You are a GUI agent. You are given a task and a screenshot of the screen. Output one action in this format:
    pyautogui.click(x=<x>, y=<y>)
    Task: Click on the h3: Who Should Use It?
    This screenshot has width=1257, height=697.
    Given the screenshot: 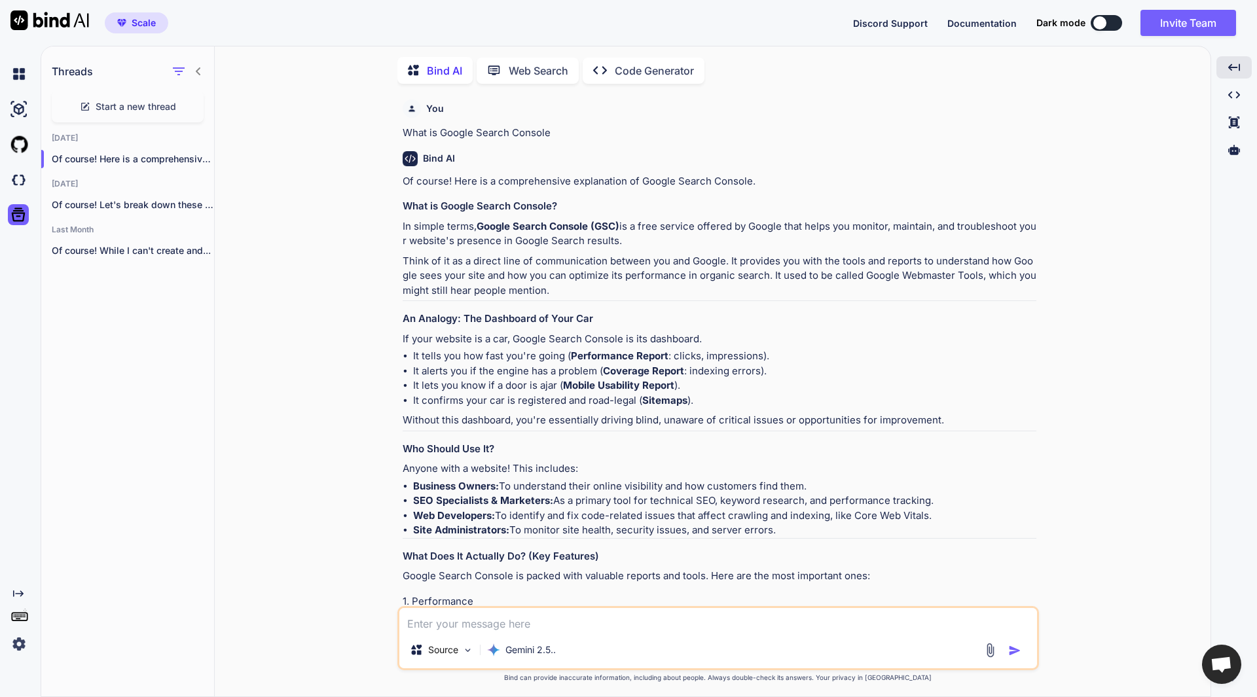 What is the action you would take?
    pyautogui.click(x=720, y=449)
    